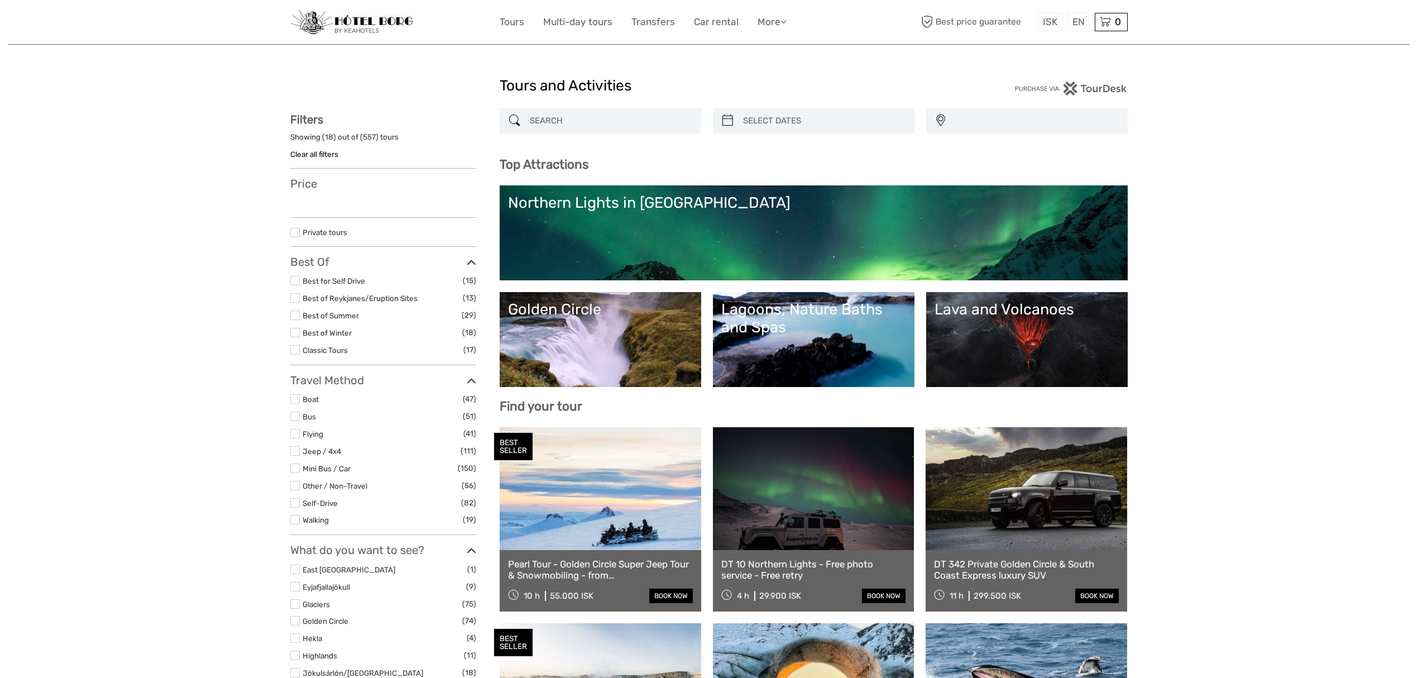  Describe the element at coordinates (814, 318) in the screenshot. I see `div: Lagoons, Nature Baths and Spas` at that location.